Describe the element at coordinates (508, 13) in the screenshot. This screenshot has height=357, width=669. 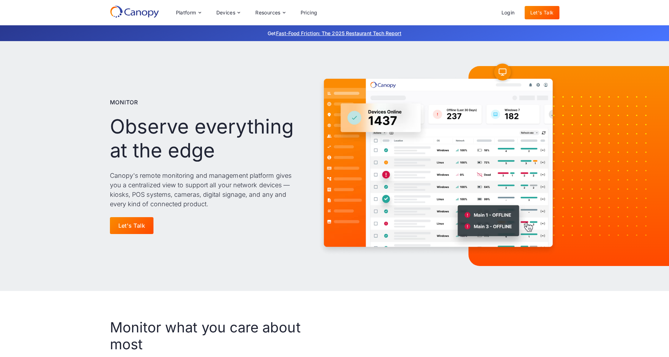
I see `a: Login` at that location.